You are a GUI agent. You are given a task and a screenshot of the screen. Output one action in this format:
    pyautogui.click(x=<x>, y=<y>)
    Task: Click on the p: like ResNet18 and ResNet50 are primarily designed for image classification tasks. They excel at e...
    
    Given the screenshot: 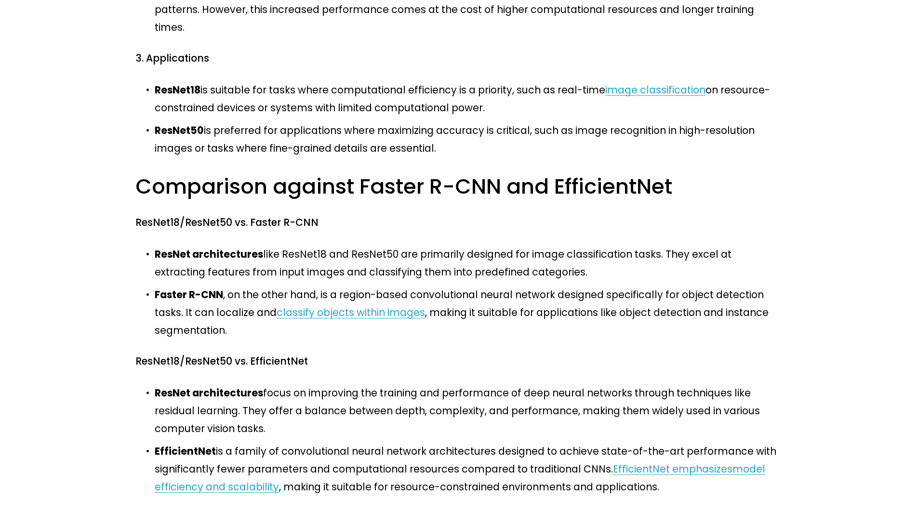 What is the action you would take?
    pyautogui.click(x=468, y=263)
    